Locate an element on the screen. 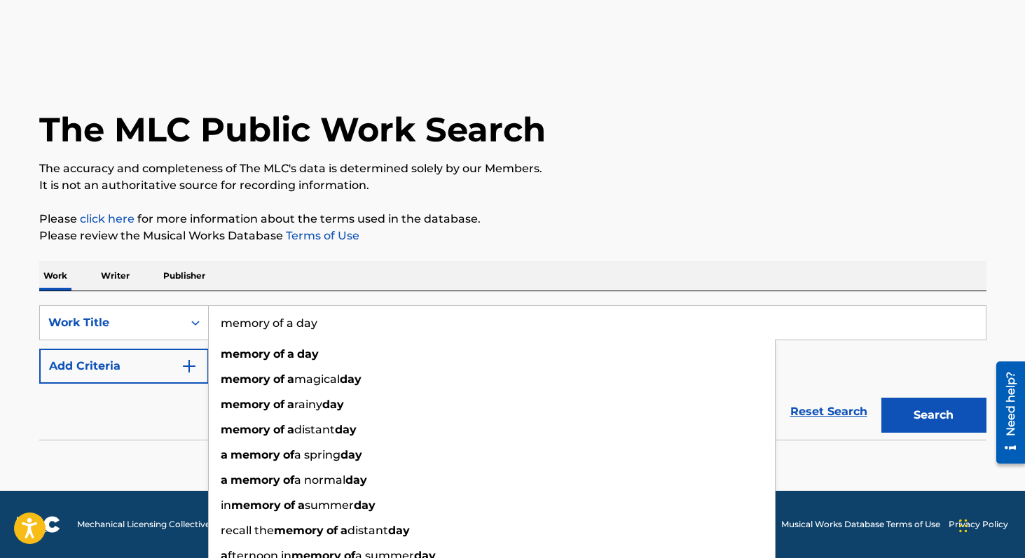 The height and width of the screenshot is (558, 1025). p: It is not an authoritative source for recording information. is located at coordinates (513, 186).